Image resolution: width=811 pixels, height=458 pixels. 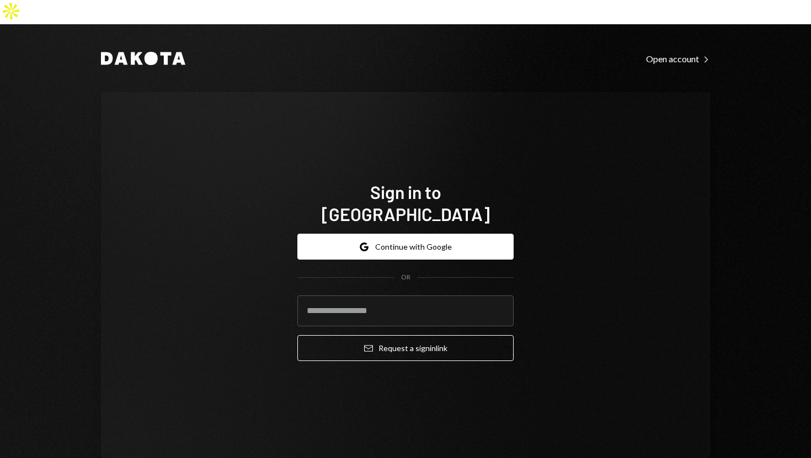 What do you see at coordinates (678, 58) in the screenshot?
I see `a: Open account` at bounding box center [678, 58].